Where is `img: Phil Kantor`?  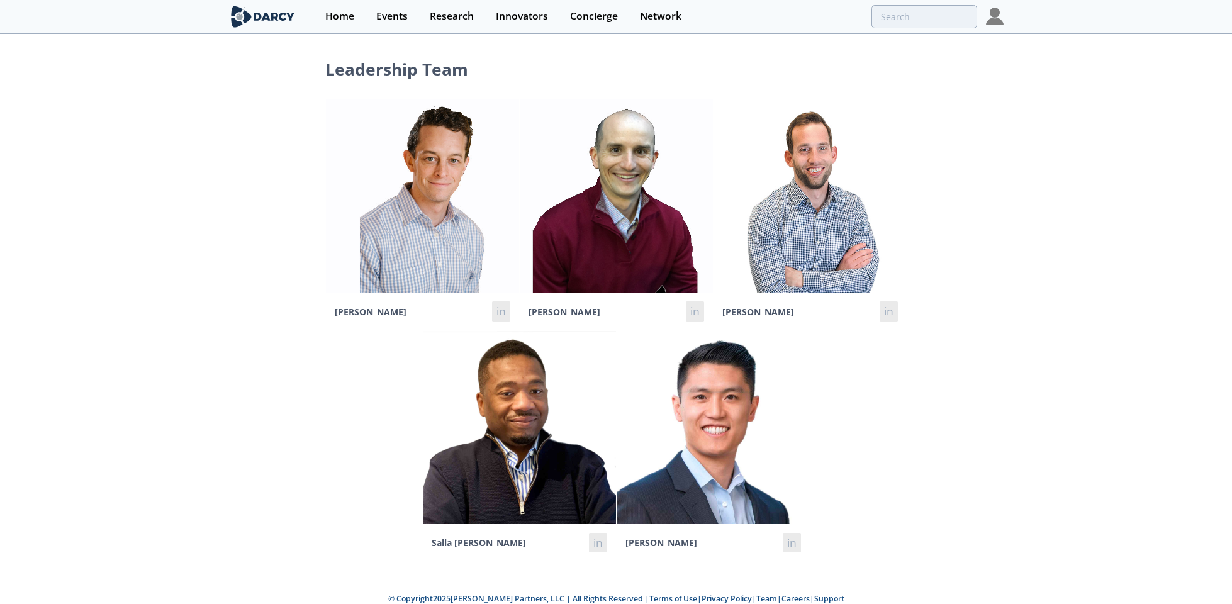 img: Phil Kantor is located at coordinates (616, 196).